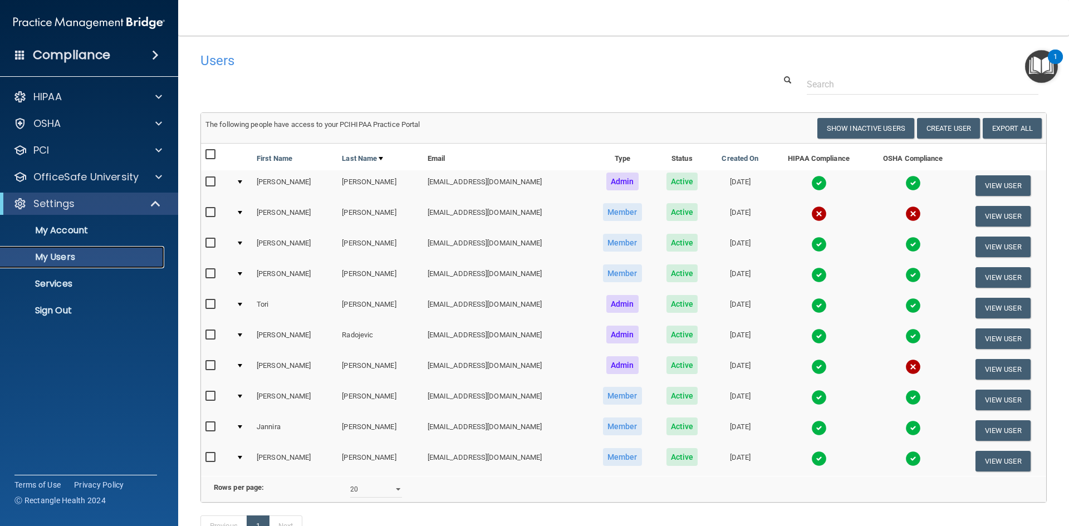 The image size is (1069, 526). Describe the element at coordinates (37, 485) in the screenshot. I see `a: Terms of Use` at that location.